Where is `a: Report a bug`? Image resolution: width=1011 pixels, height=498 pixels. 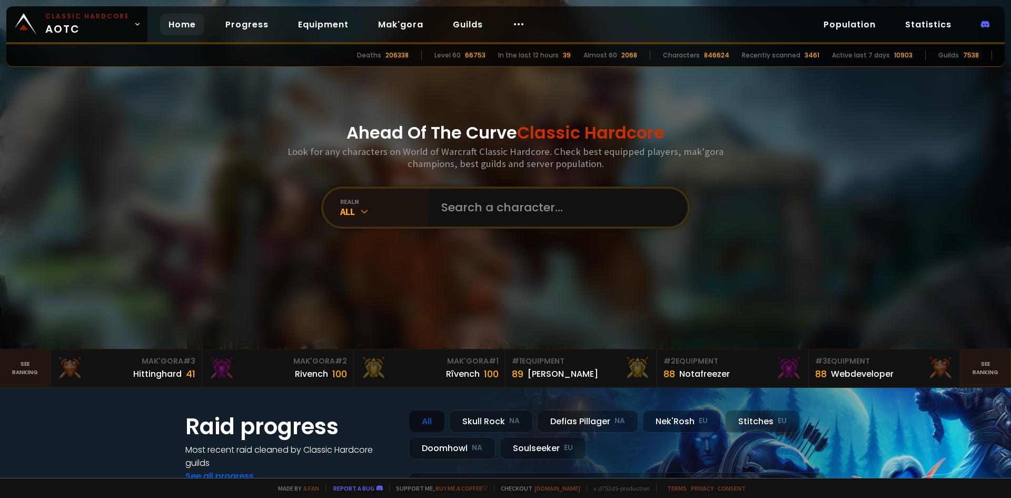
a: Report a bug is located at coordinates (354, 488).